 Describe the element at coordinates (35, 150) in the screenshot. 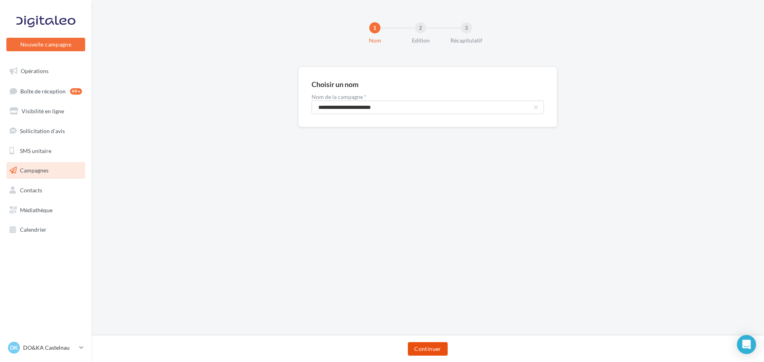

I see `span: SMS unitaire` at that location.